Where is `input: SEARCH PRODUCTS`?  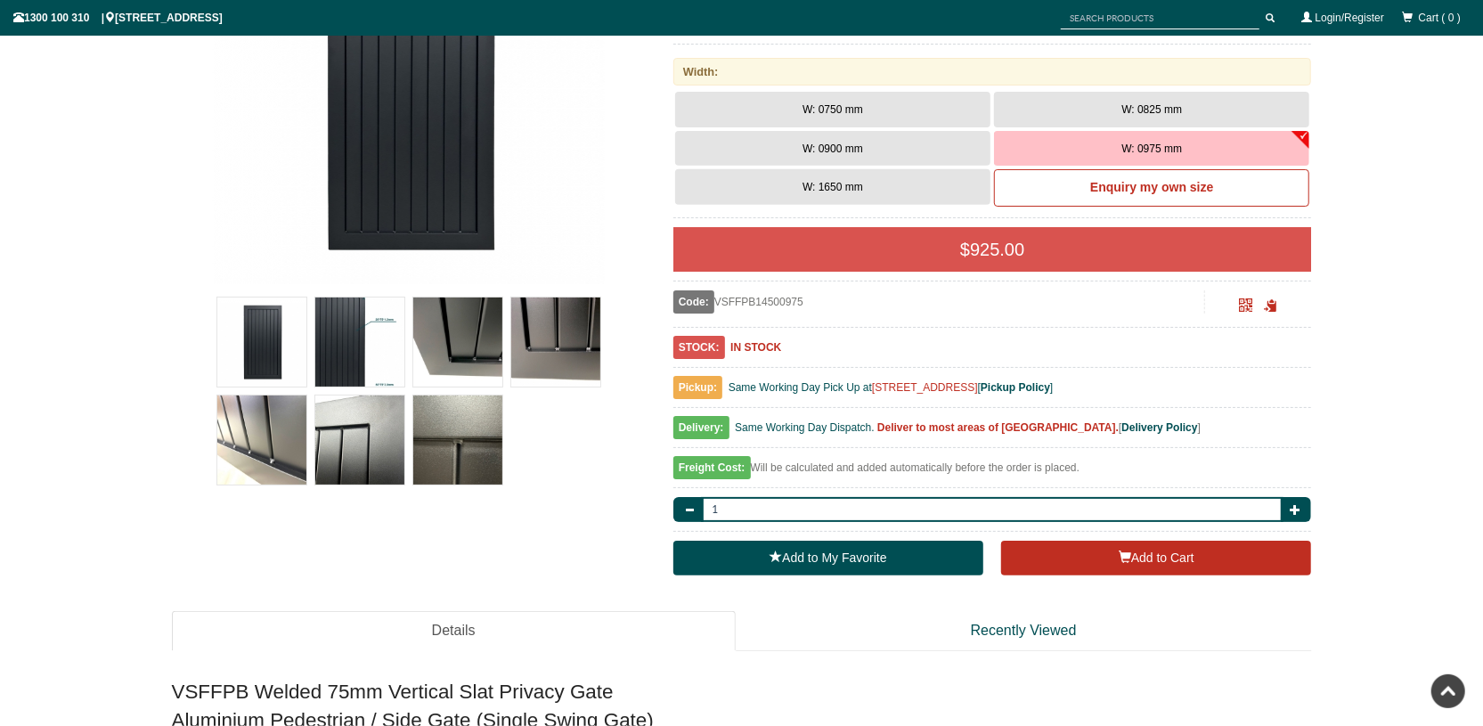
input: SEARCH PRODUCTS is located at coordinates (1159, 18).